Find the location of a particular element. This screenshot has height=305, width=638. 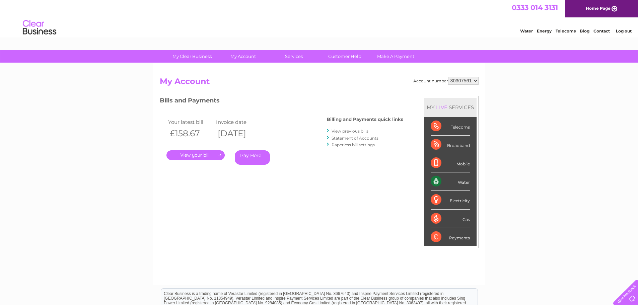

a: Customer Help is located at coordinates (345, 56).